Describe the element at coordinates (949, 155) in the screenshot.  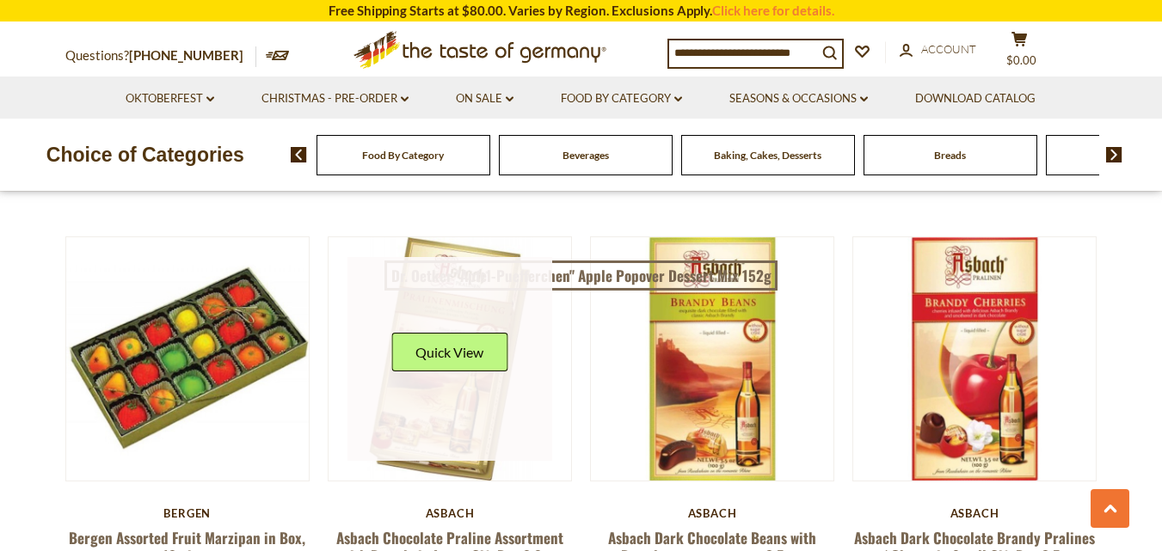
I see `span: Breads` at that location.